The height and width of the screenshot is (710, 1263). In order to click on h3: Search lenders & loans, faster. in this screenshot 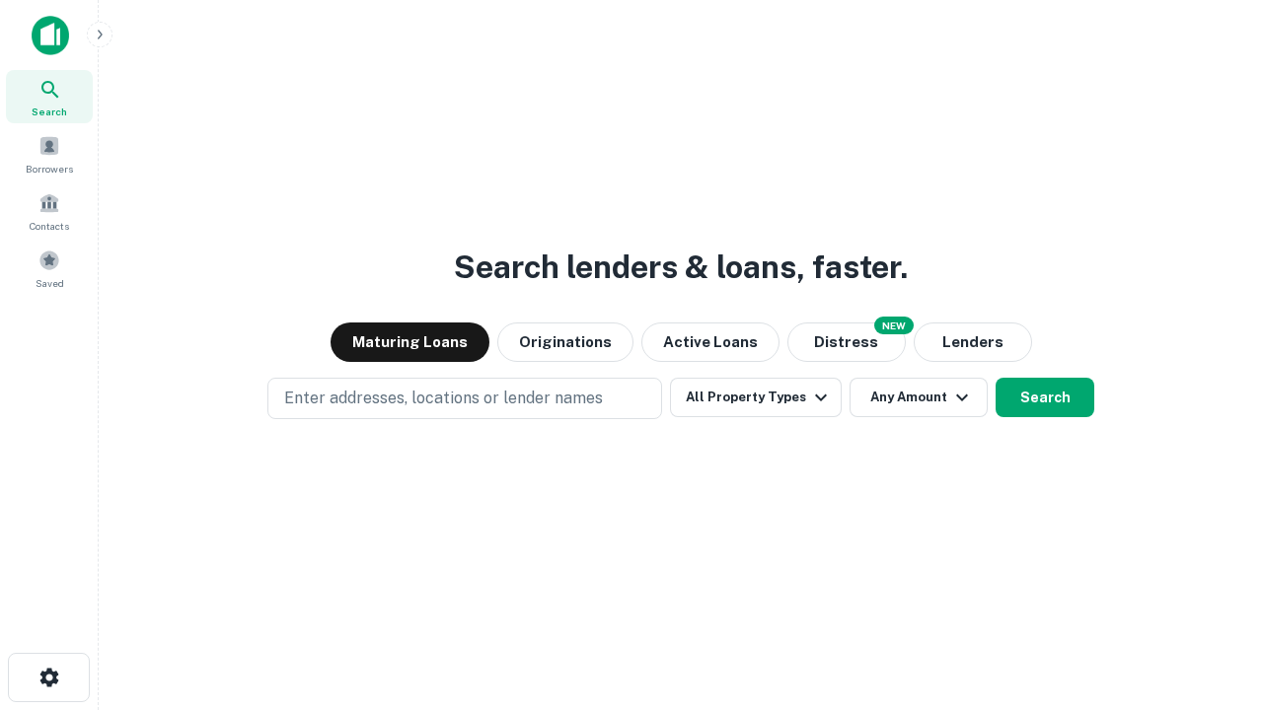, I will do `click(681, 267)`.